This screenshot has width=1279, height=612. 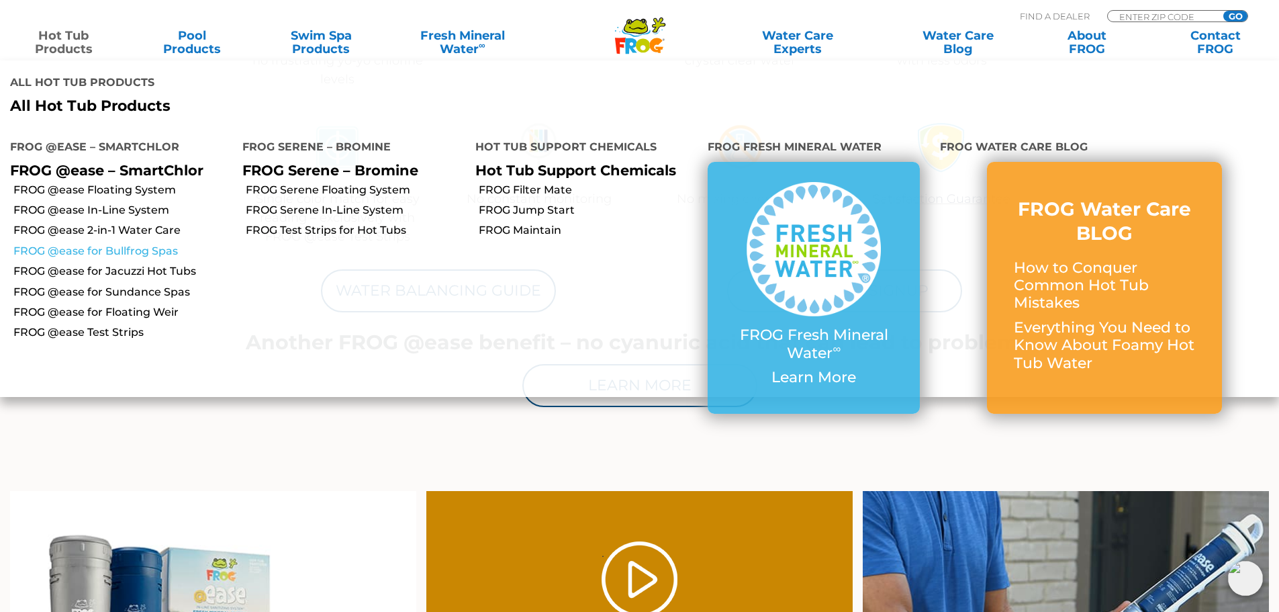 What do you see at coordinates (320, 84) in the screenshot?
I see `h4: All Hot Tub Products` at bounding box center [320, 84].